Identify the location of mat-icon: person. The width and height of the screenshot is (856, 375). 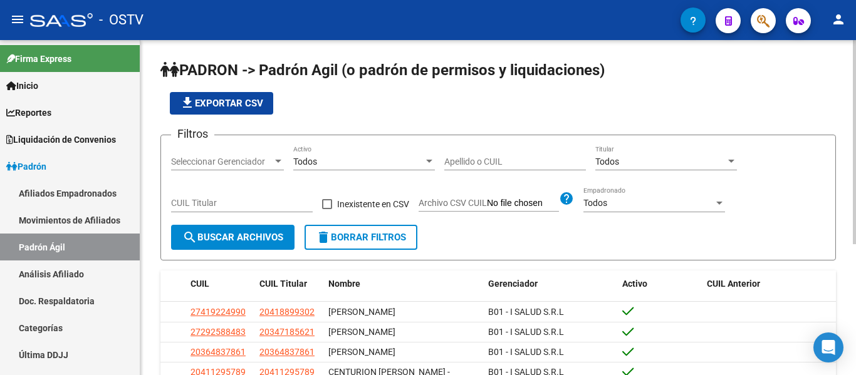
(839, 19).